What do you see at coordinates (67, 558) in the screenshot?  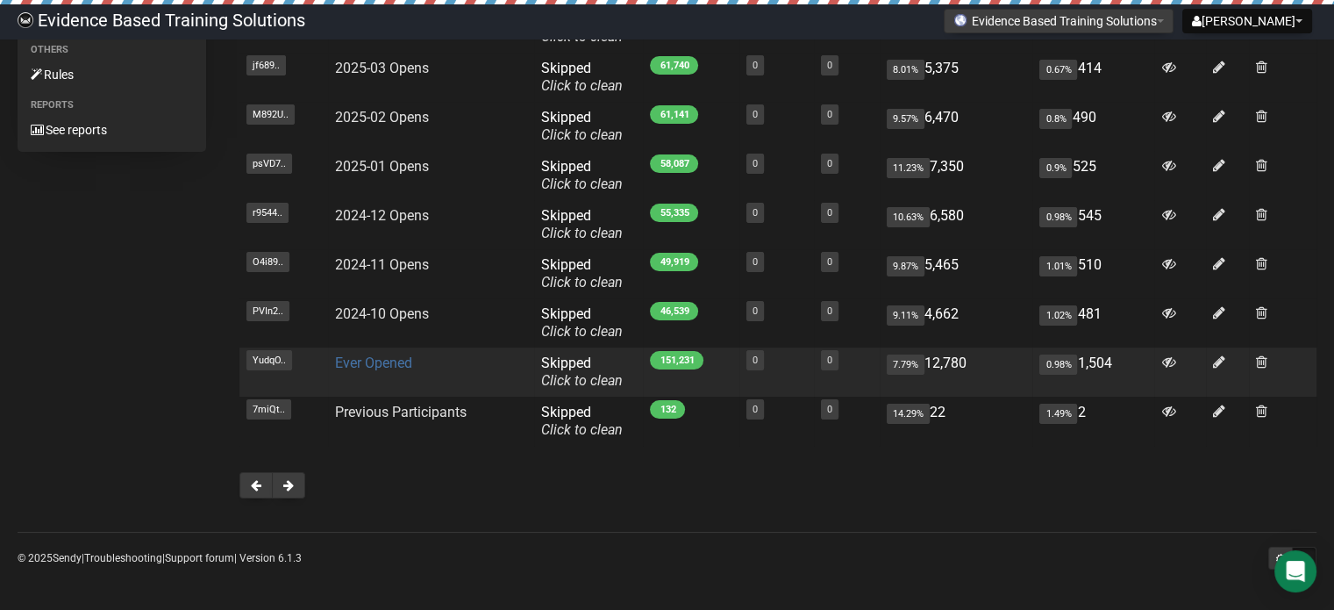 I see `a: Sendy` at bounding box center [67, 558].